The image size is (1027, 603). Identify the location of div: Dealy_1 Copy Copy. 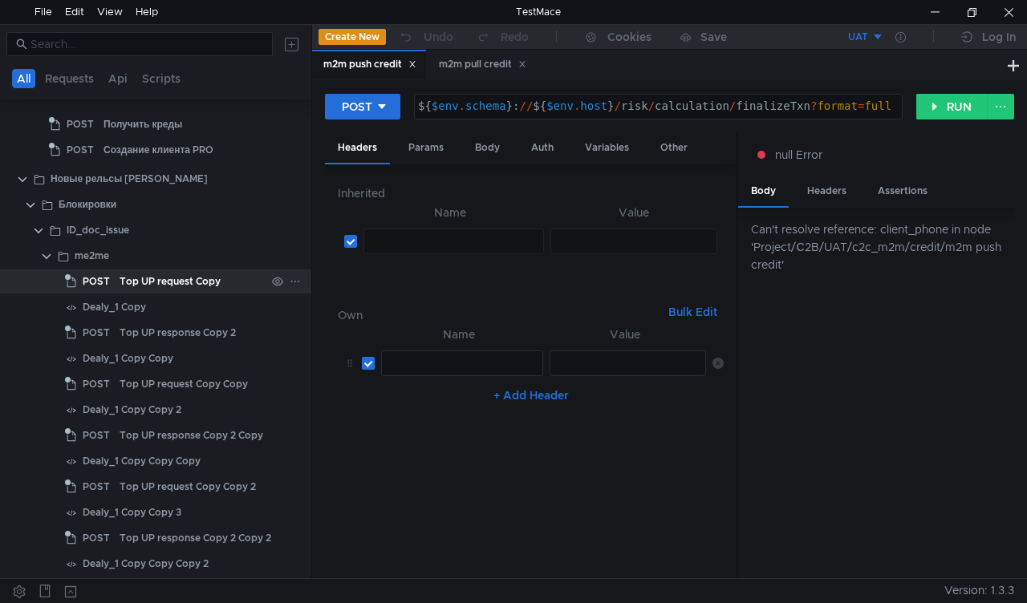
(128, 359).